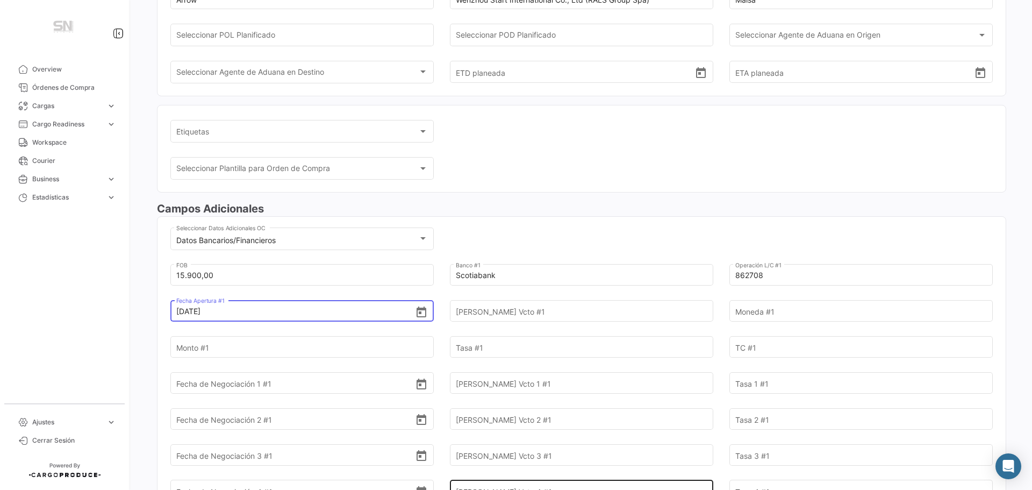  I want to click on span: Estadísticas, so click(67, 197).